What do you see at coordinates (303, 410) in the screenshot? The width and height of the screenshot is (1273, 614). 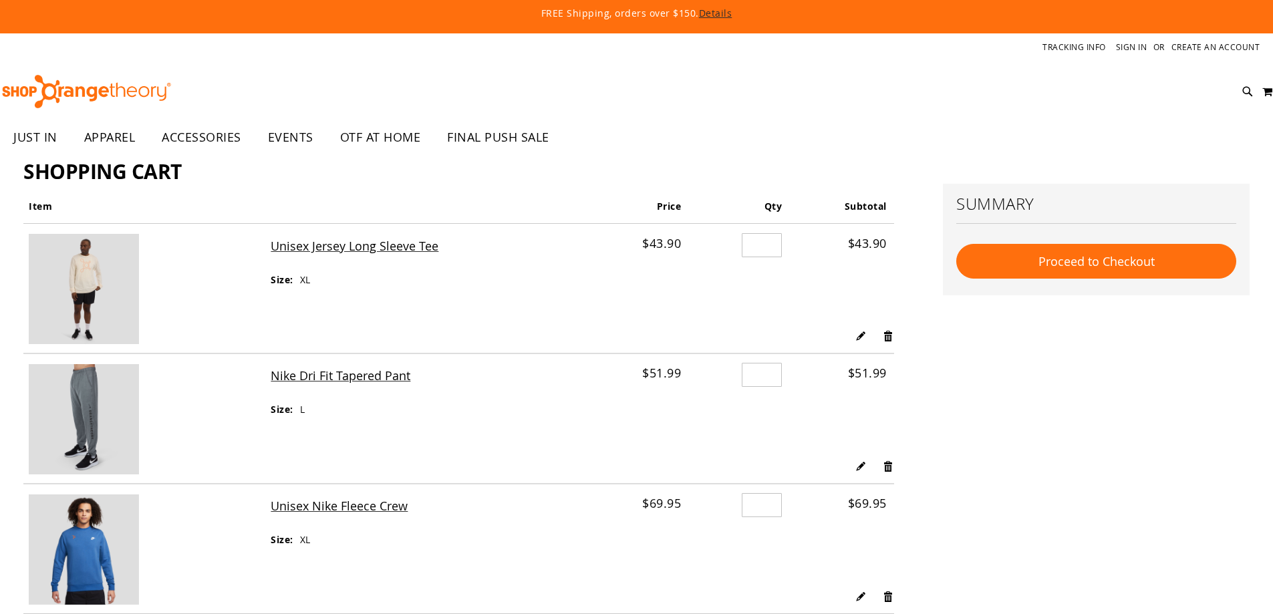 I see `dd: L` at bounding box center [303, 410].